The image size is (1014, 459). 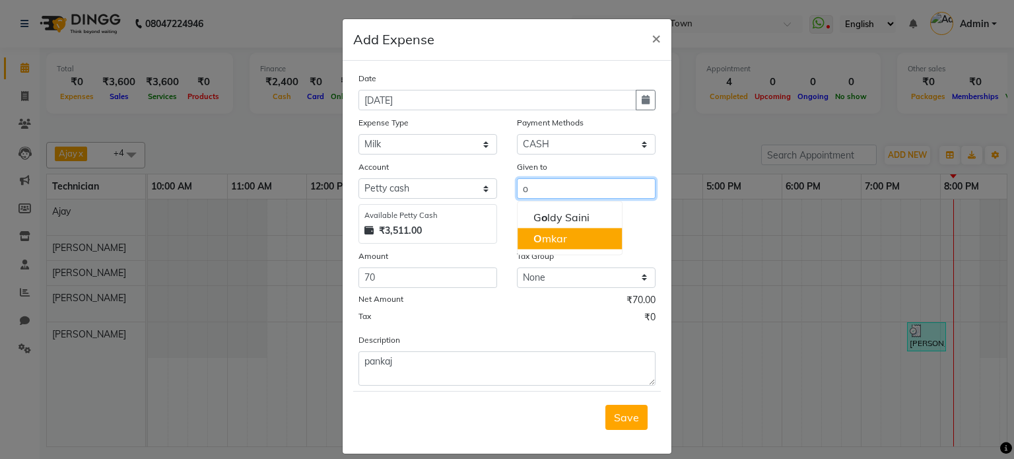 What do you see at coordinates (364, 316) in the screenshot?
I see `label: Tax` at bounding box center [364, 316].